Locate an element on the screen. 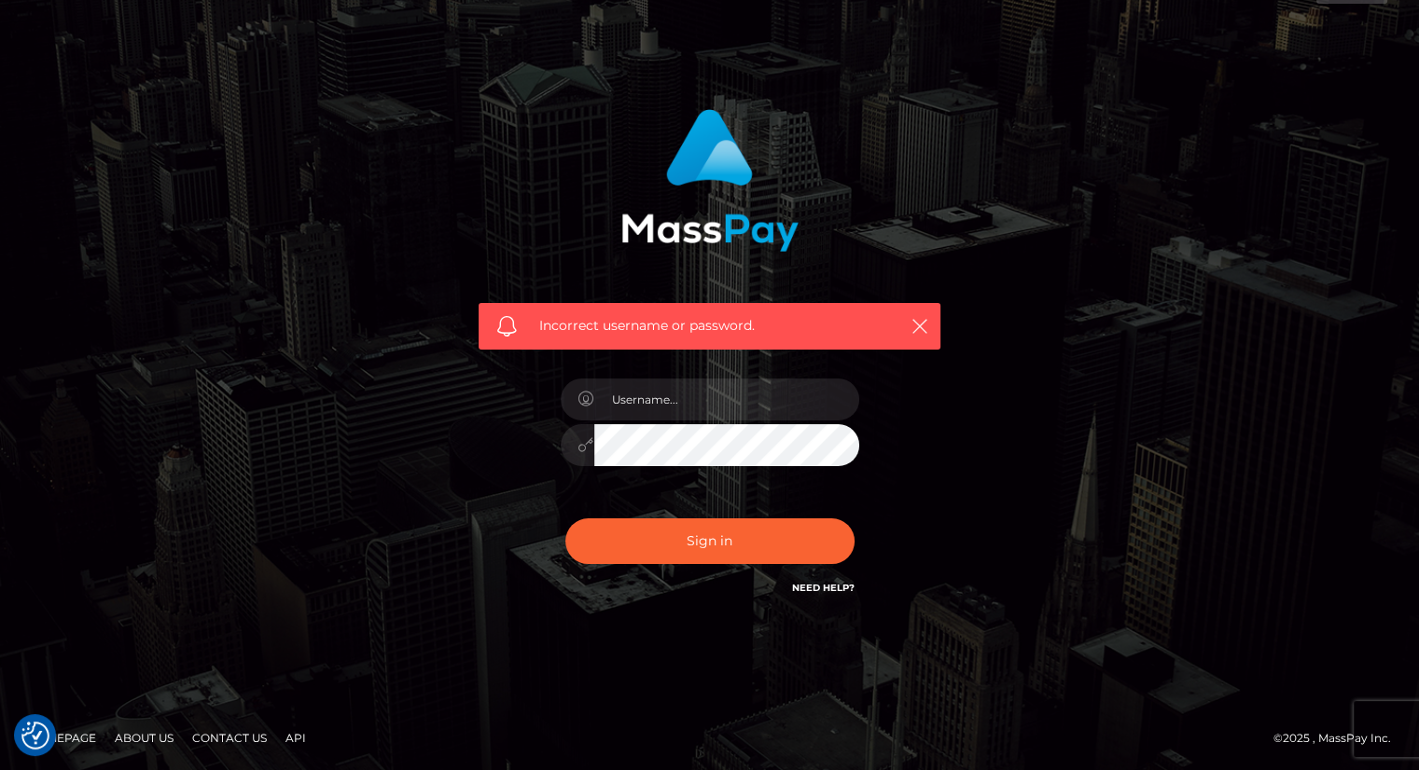 Image resolution: width=1419 pixels, height=770 pixels. button: Consent Preferences is located at coordinates (35, 736).